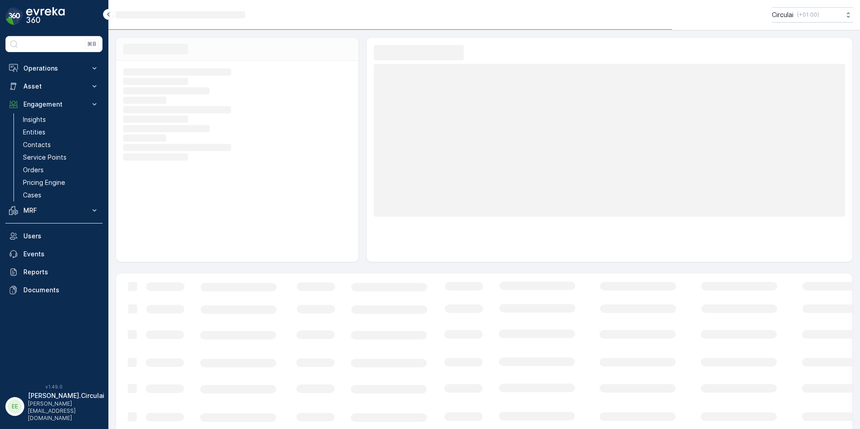  I want to click on p: Orders, so click(33, 170).